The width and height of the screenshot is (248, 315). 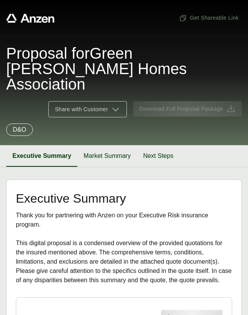 I want to click on span: Share with Customer, so click(x=81, y=109).